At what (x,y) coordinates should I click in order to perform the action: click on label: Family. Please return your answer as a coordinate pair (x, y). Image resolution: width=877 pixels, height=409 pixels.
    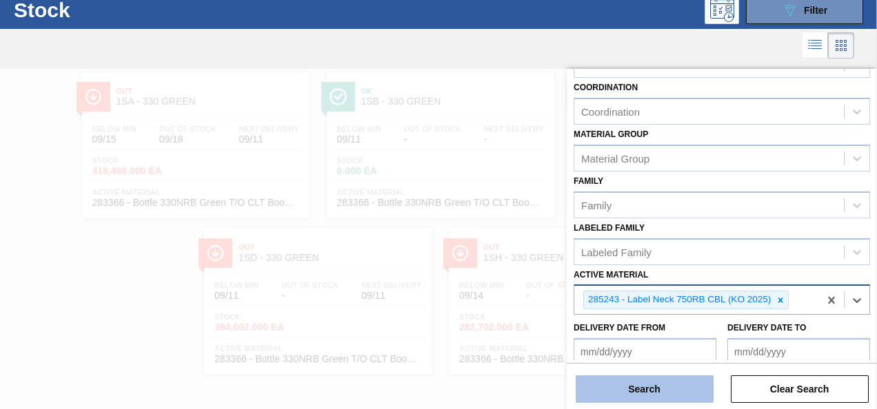
    Looking at the image, I should click on (588, 181).